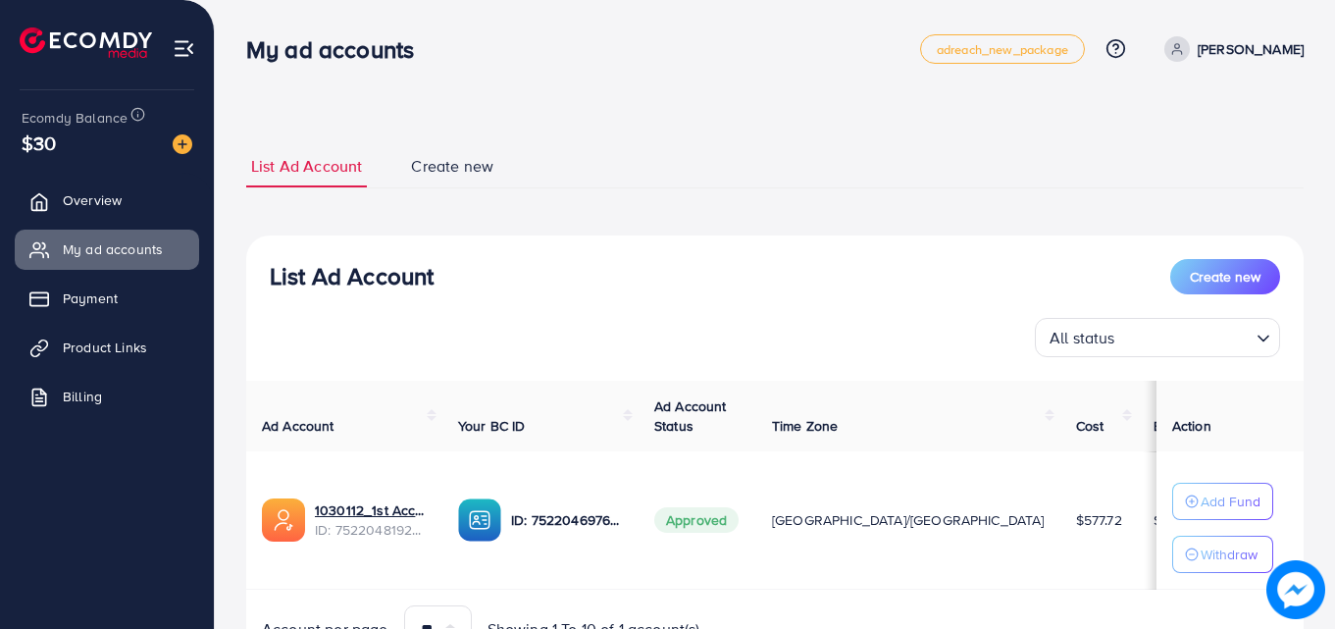 The height and width of the screenshot is (629, 1335). What do you see at coordinates (107, 396) in the screenshot?
I see `a: Billing` at bounding box center [107, 396].